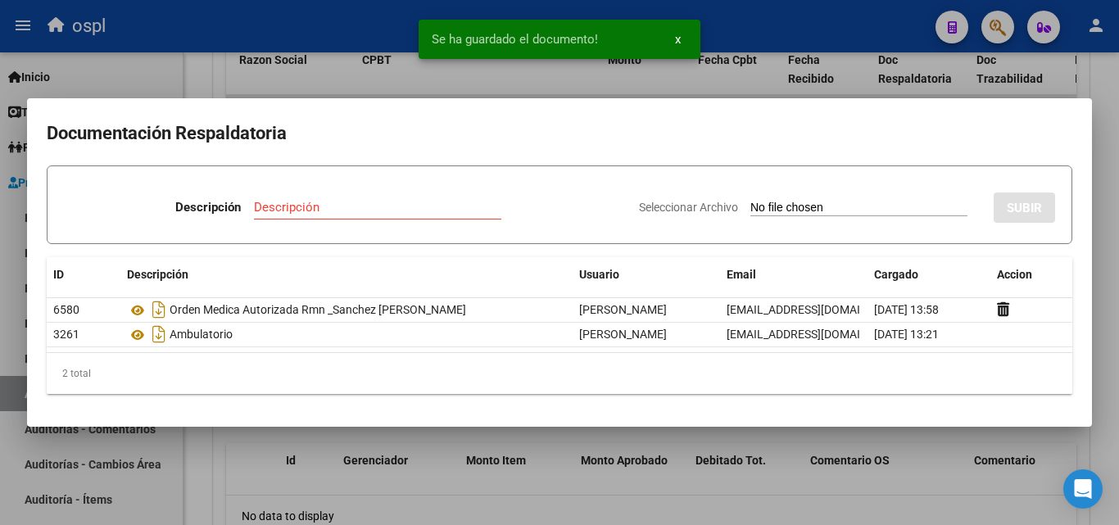  What do you see at coordinates (346, 334) in the screenshot?
I see `div: Ambulatorio` at bounding box center [346, 334].